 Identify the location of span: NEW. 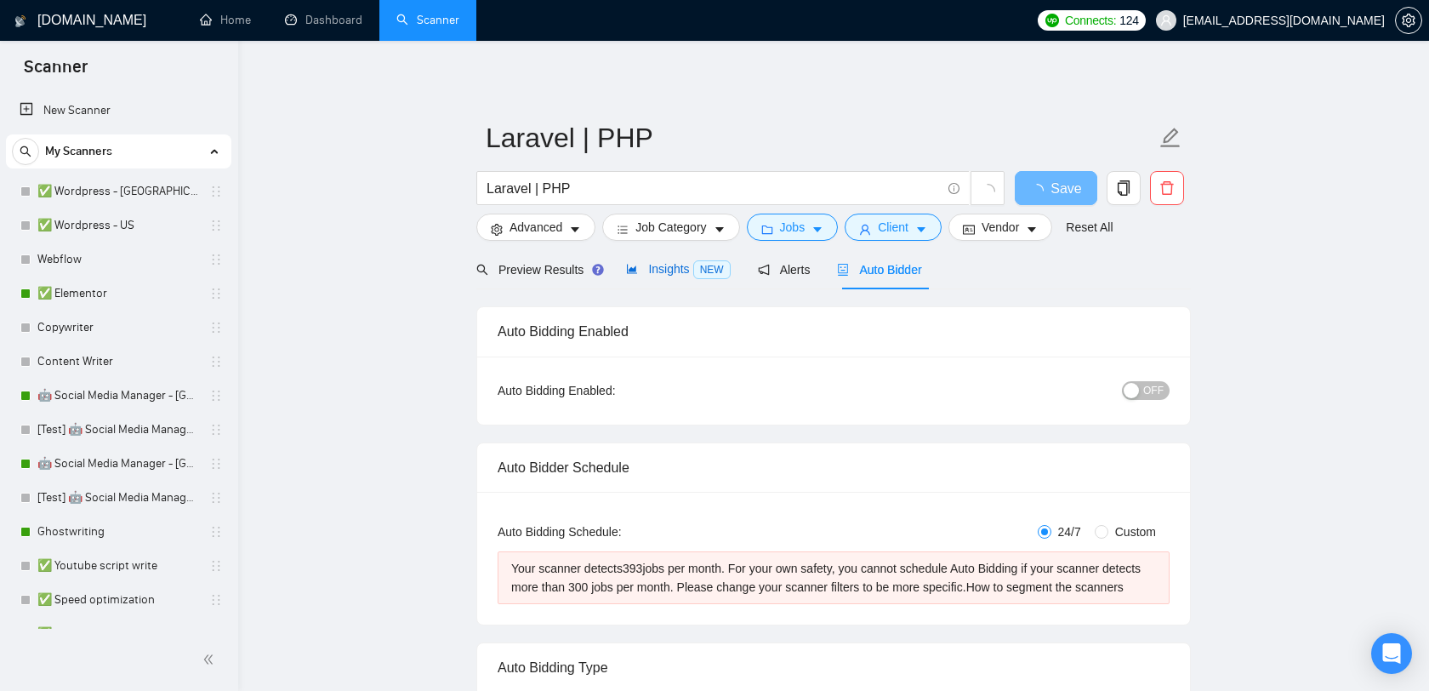
(712, 270).